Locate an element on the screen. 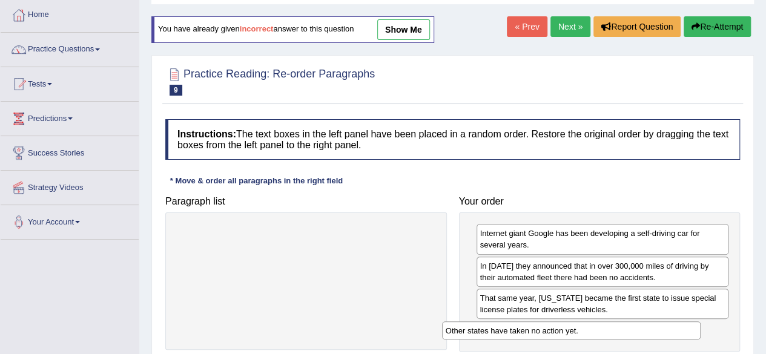 The height and width of the screenshot is (354, 766). b: incorrect is located at coordinates (257, 29).